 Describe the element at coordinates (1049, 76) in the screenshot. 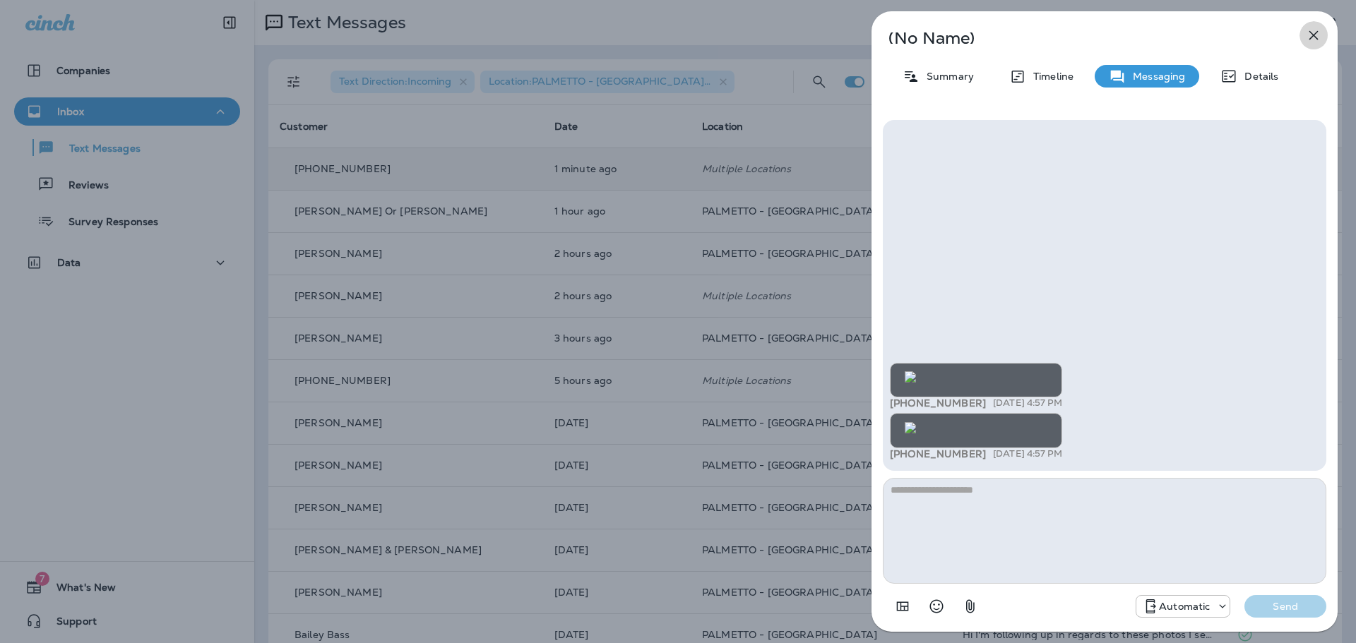

I see `p: Timeline` at that location.